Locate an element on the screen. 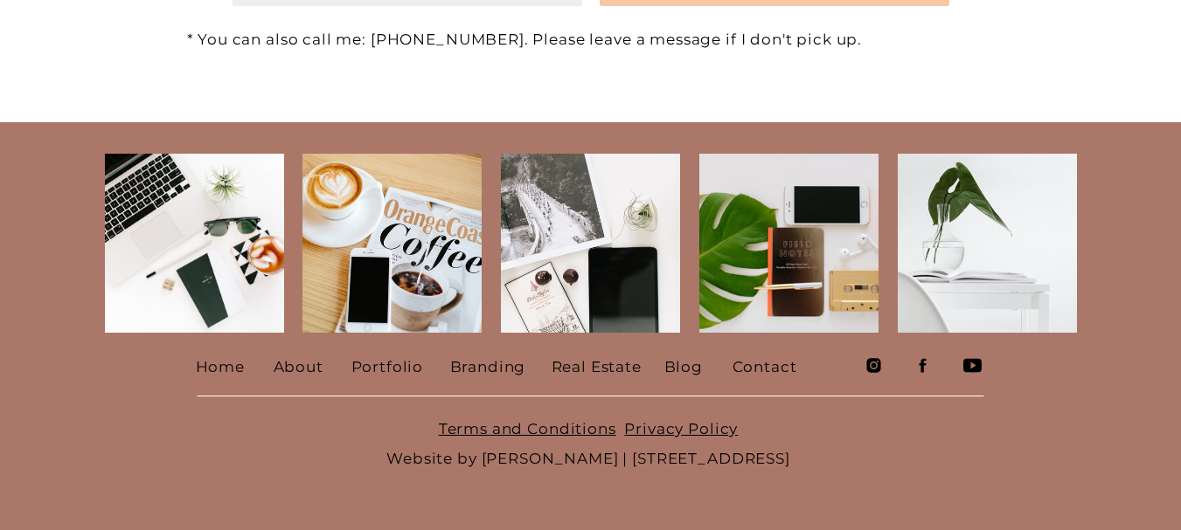  img: jasmine-star-stock-photo2 is located at coordinates (590, 243).